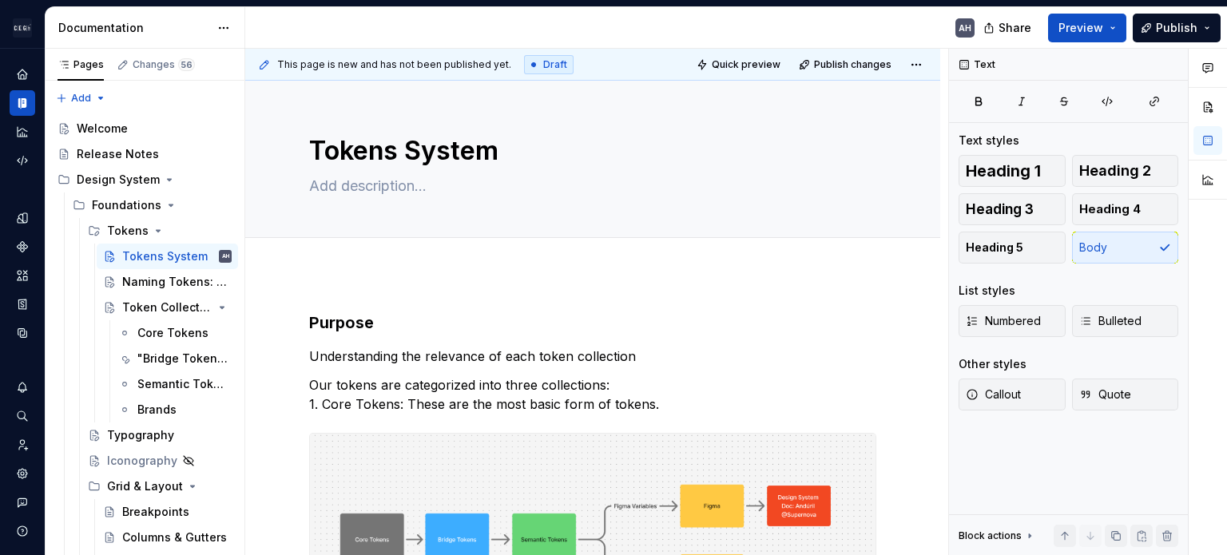  What do you see at coordinates (593, 356) in the screenshot?
I see `p: Understanding the relevance of each token collection` at bounding box center [593, 356].